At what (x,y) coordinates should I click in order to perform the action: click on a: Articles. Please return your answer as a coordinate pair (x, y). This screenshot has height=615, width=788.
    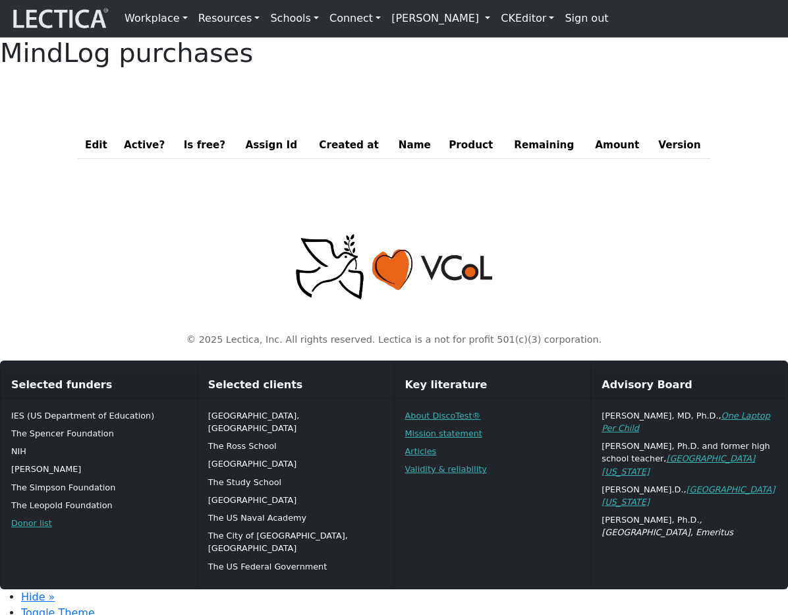
    Looking at the image, I should click on (421, 451).